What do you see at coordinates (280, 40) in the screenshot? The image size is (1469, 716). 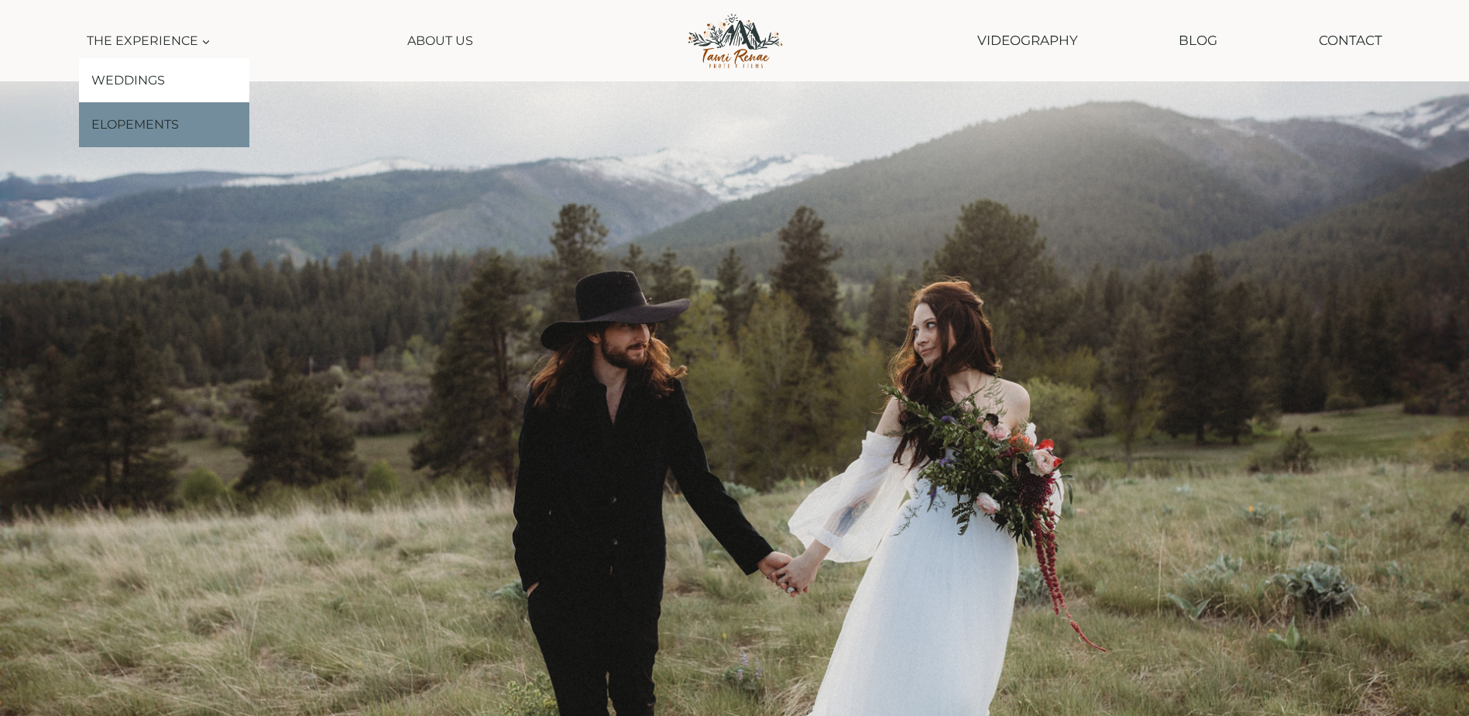 I see `nav: Primary Navigation` at bounding box center [280, 40].